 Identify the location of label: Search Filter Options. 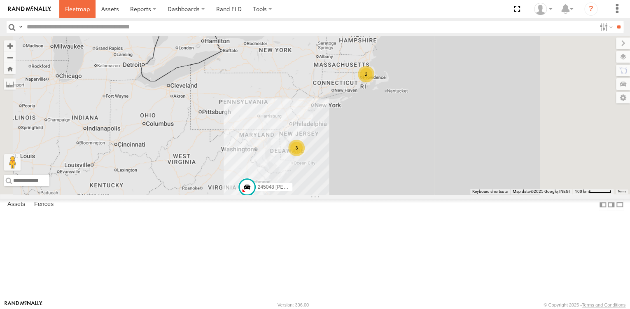
(605, 27).